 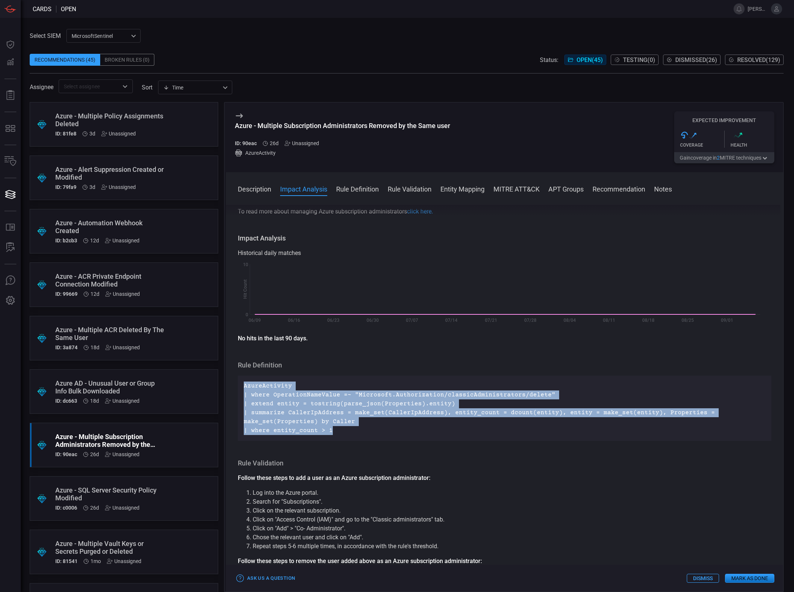 What do you see at coordinates (66, 294) in the screenshot?
I see `h5: ID: 99669` at bounding box center [66, 294].